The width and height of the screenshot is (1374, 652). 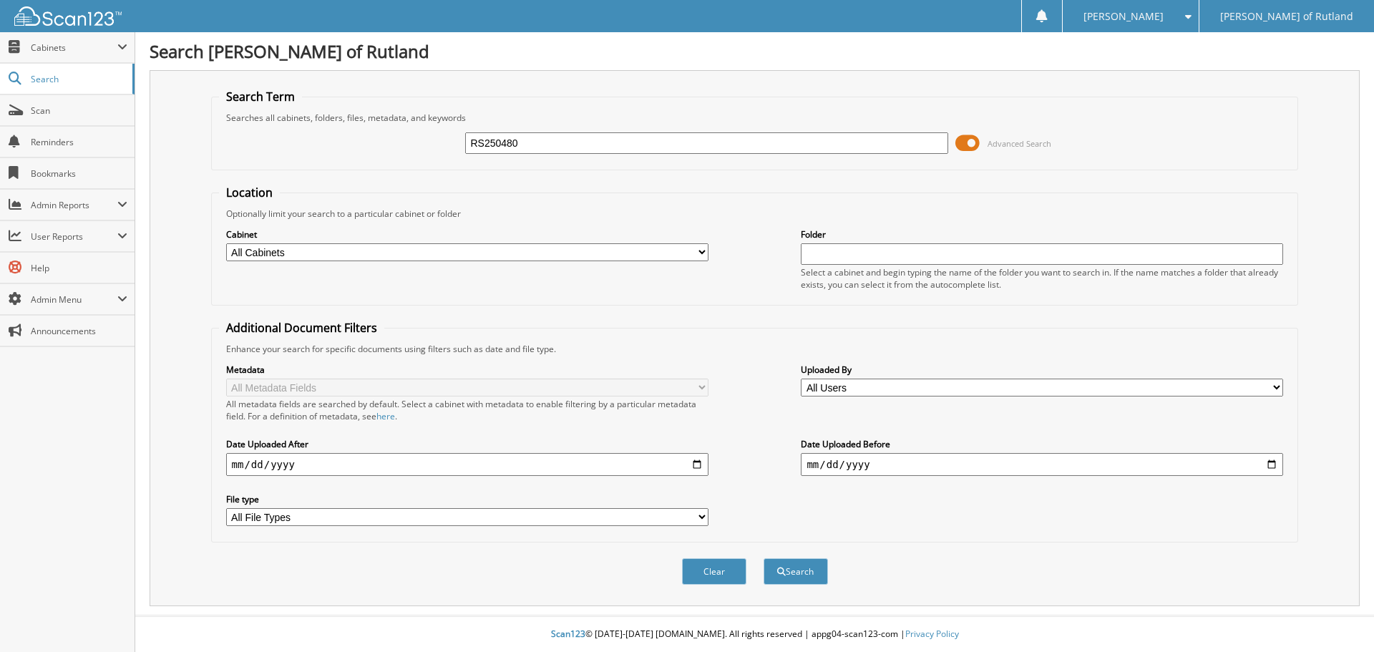 What do you see at coordinates (467, 499) in the screenshot?
I see `label: File type` at bounding box center [467, 499].